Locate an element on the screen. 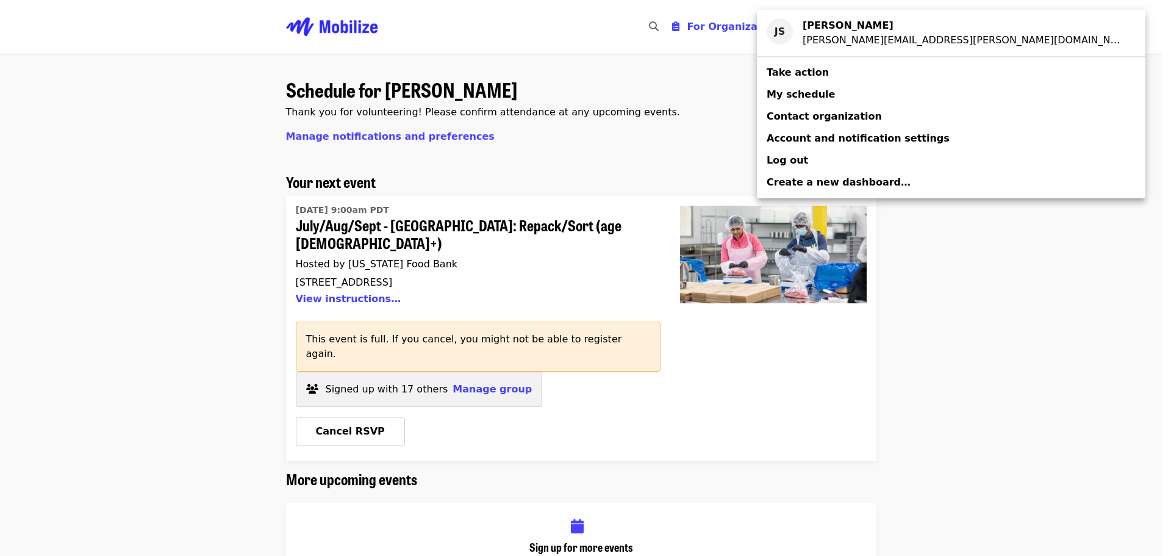 Image resolution: width=1171 pixels, height=556 pixels. span: Account and notification settings is located at coordinates (858, 138).